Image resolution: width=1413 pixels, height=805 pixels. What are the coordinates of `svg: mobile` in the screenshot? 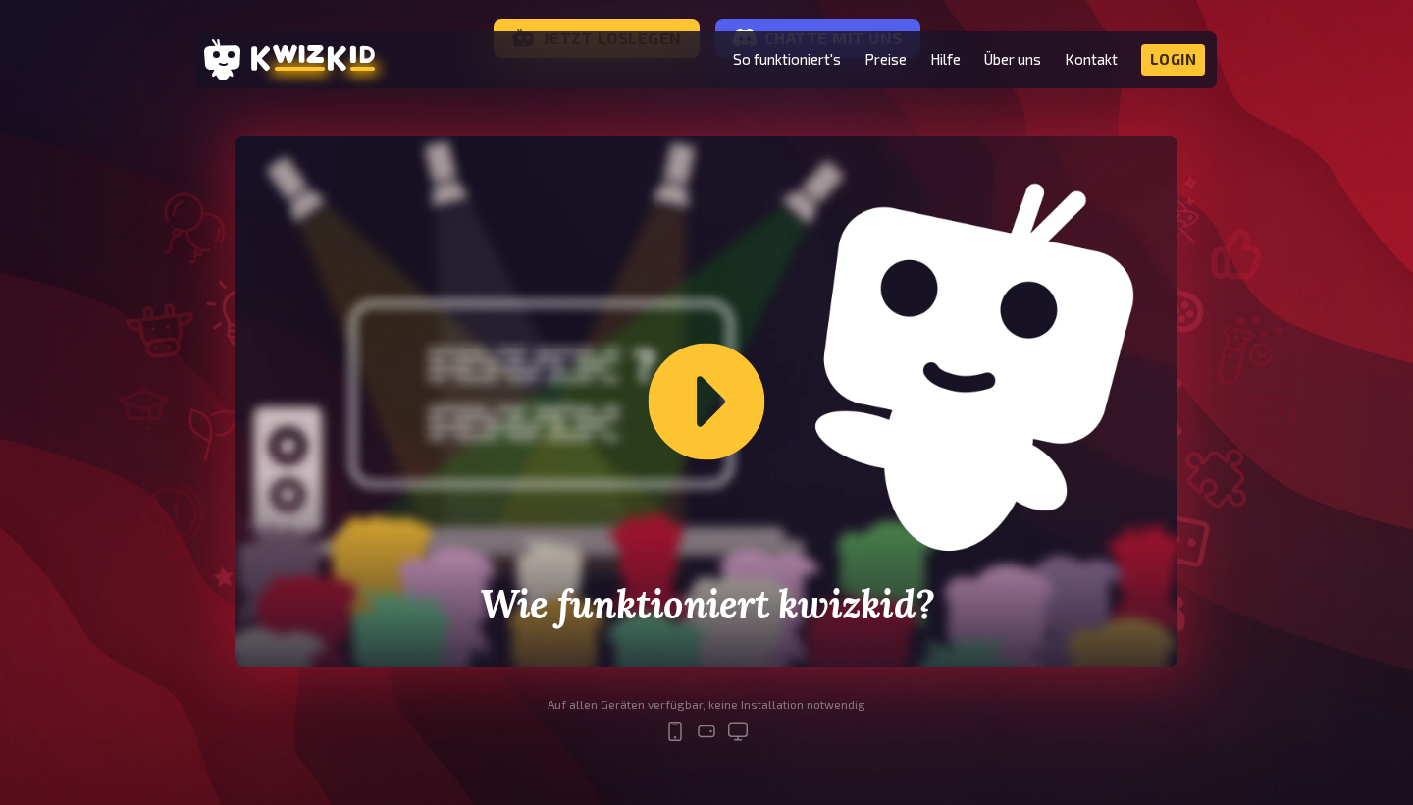 It's located at (675, 731).